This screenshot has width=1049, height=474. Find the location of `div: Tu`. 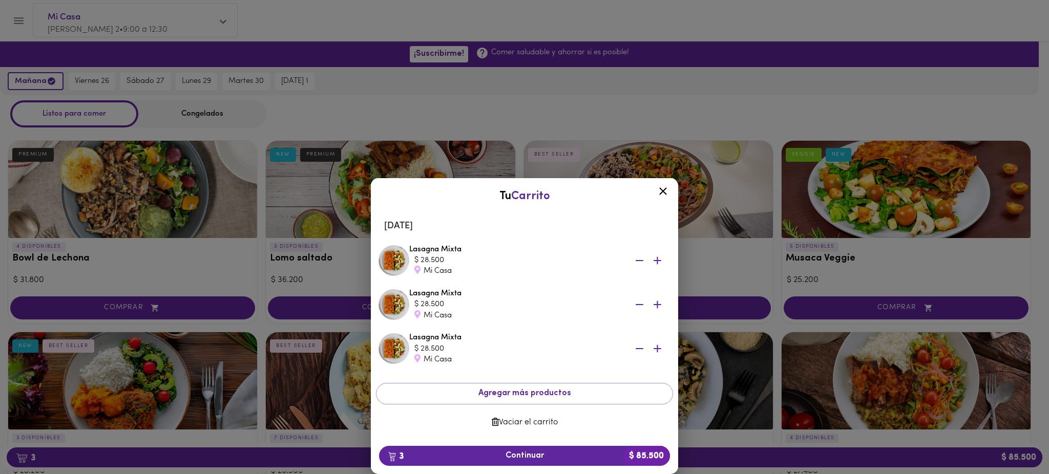

div: Tu is located at coordinates (524, 196).